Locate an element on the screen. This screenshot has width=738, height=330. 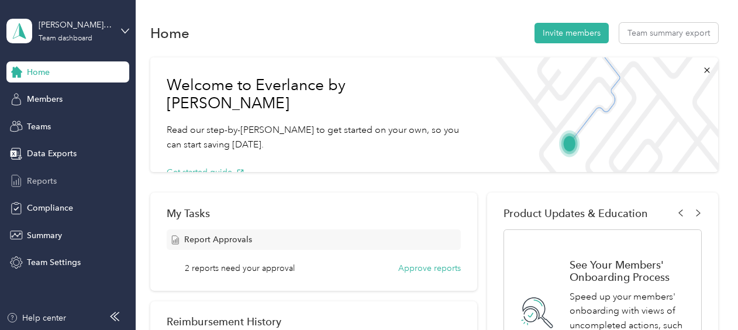
img: Welcome to everlance is located at coordinates (602, 115).